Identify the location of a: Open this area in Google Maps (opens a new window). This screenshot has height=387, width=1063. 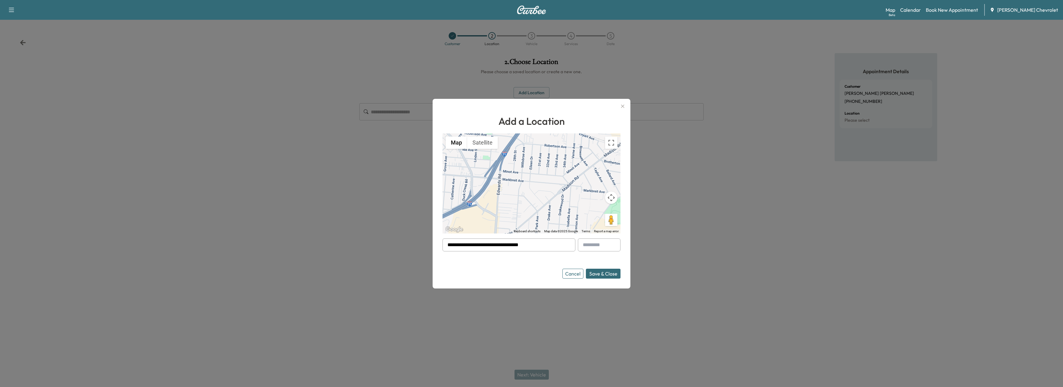
(454, 230).